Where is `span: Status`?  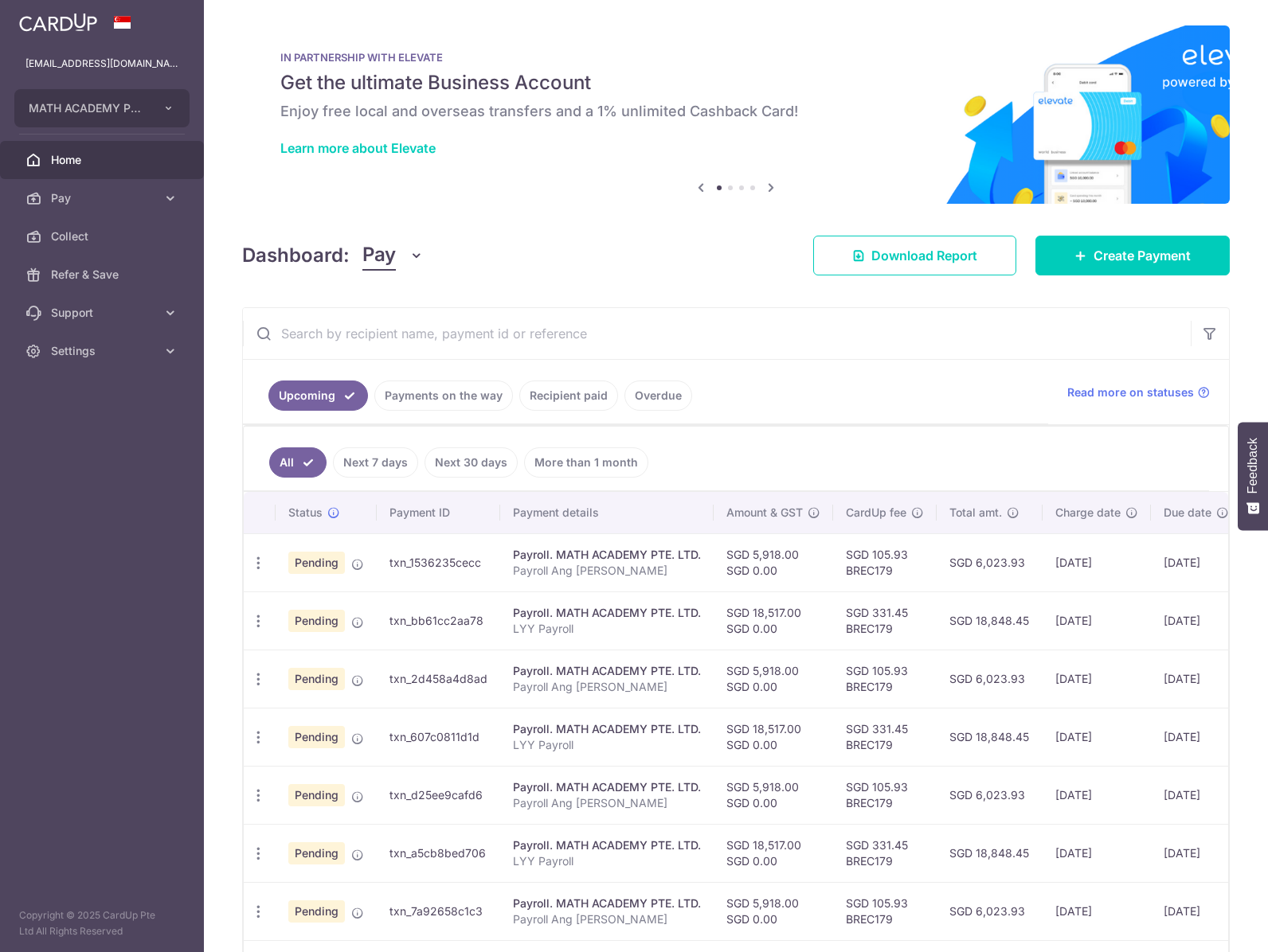
span: Status is located at coordinates (305, 513).